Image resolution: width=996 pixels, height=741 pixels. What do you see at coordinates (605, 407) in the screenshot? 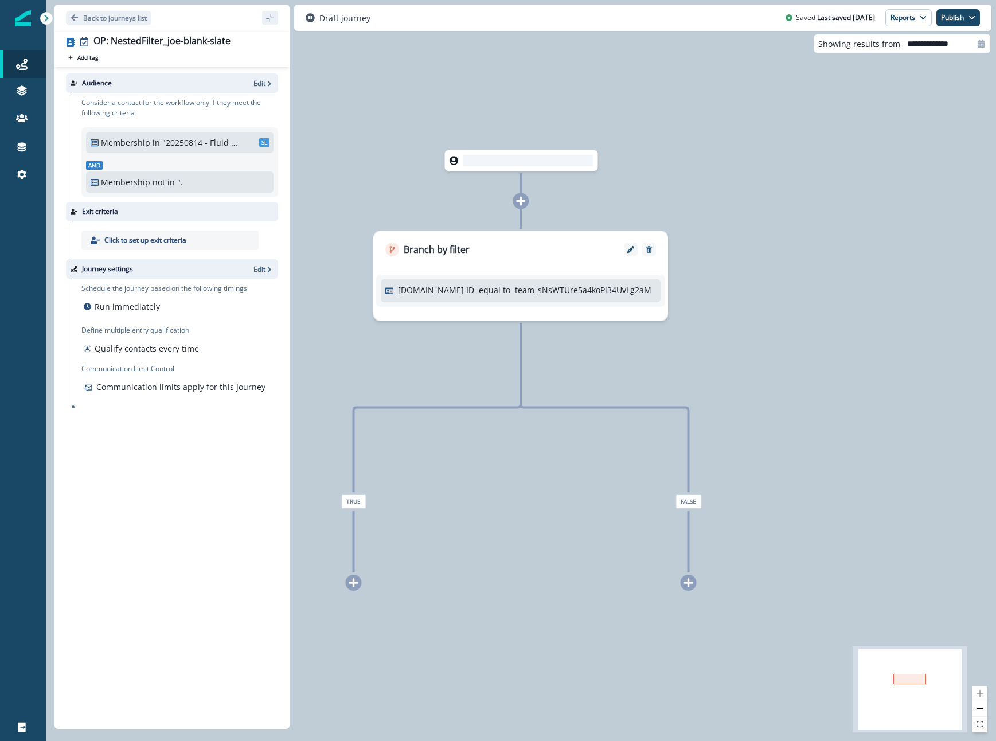
I see `g: Edge from 304651f9-c8d1-4fd1-9f00-e5a32081460a to node-edge-labele95ee5e2-e6cb-4aa9-bc43-c871e15f...` at bounding box center [605, 407].